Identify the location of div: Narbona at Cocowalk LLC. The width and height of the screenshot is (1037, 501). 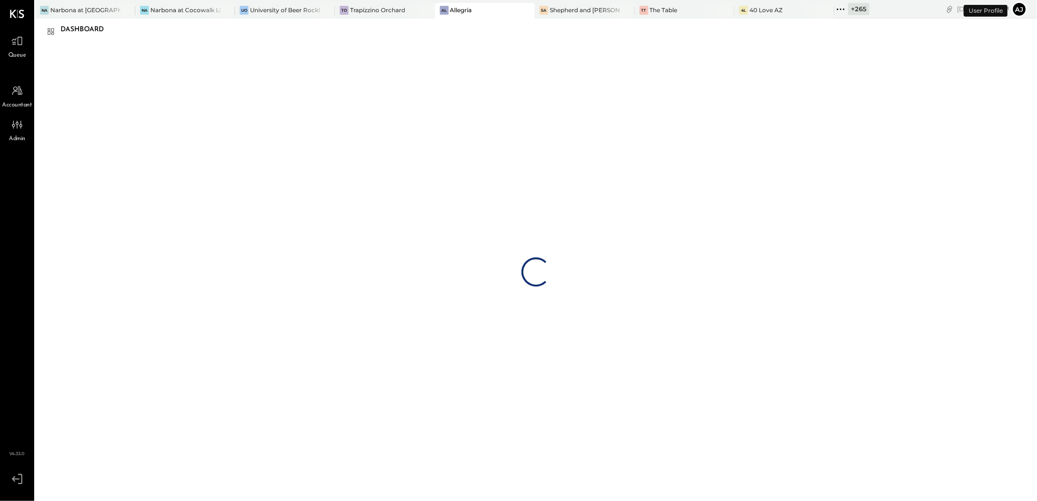
(186, 10).